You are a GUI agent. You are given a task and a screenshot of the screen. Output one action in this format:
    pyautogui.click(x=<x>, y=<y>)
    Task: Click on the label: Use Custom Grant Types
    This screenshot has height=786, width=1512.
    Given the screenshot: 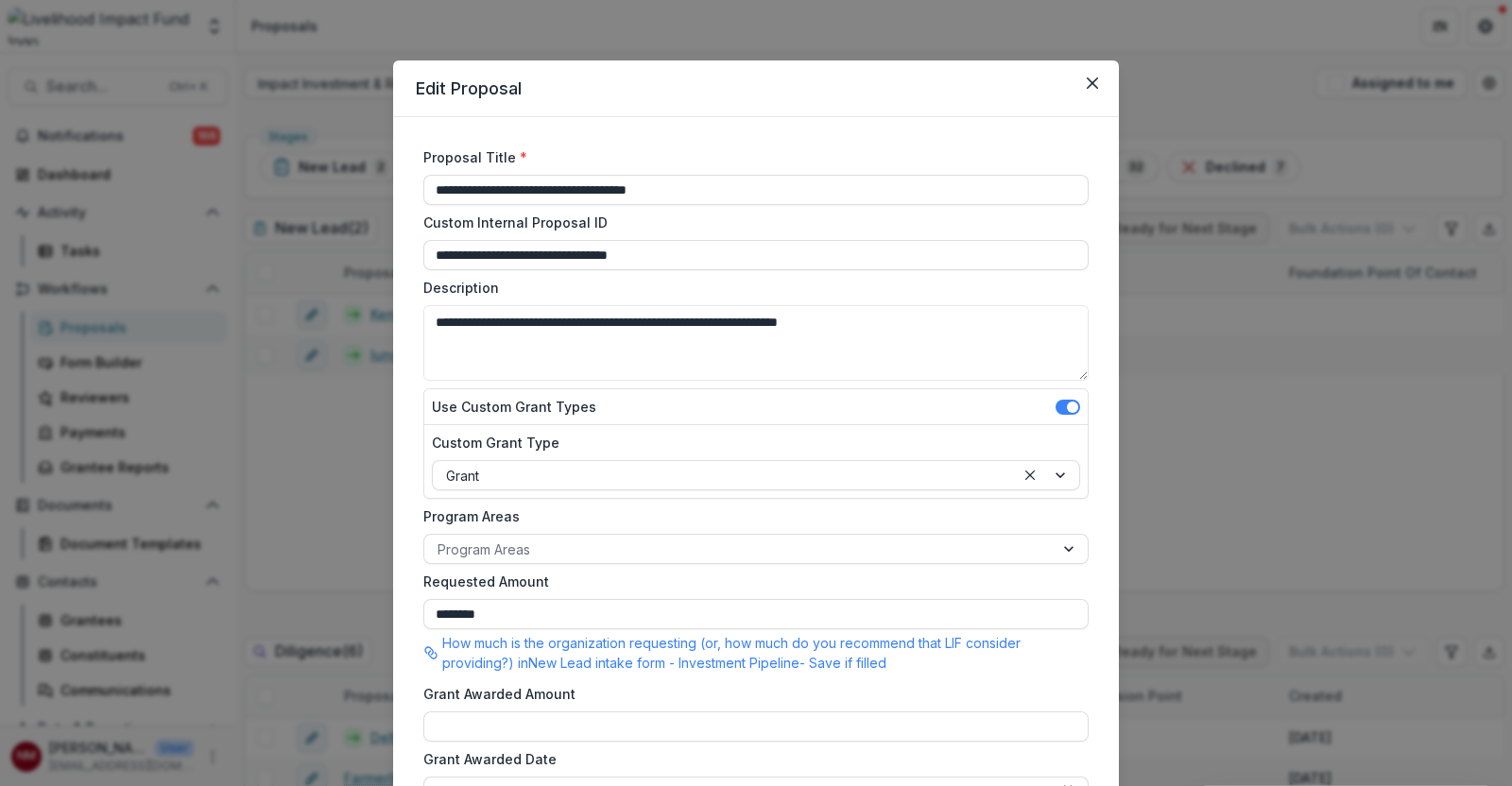 What is the action you would take?
    pyautogui.click(x=514, y=406)
    